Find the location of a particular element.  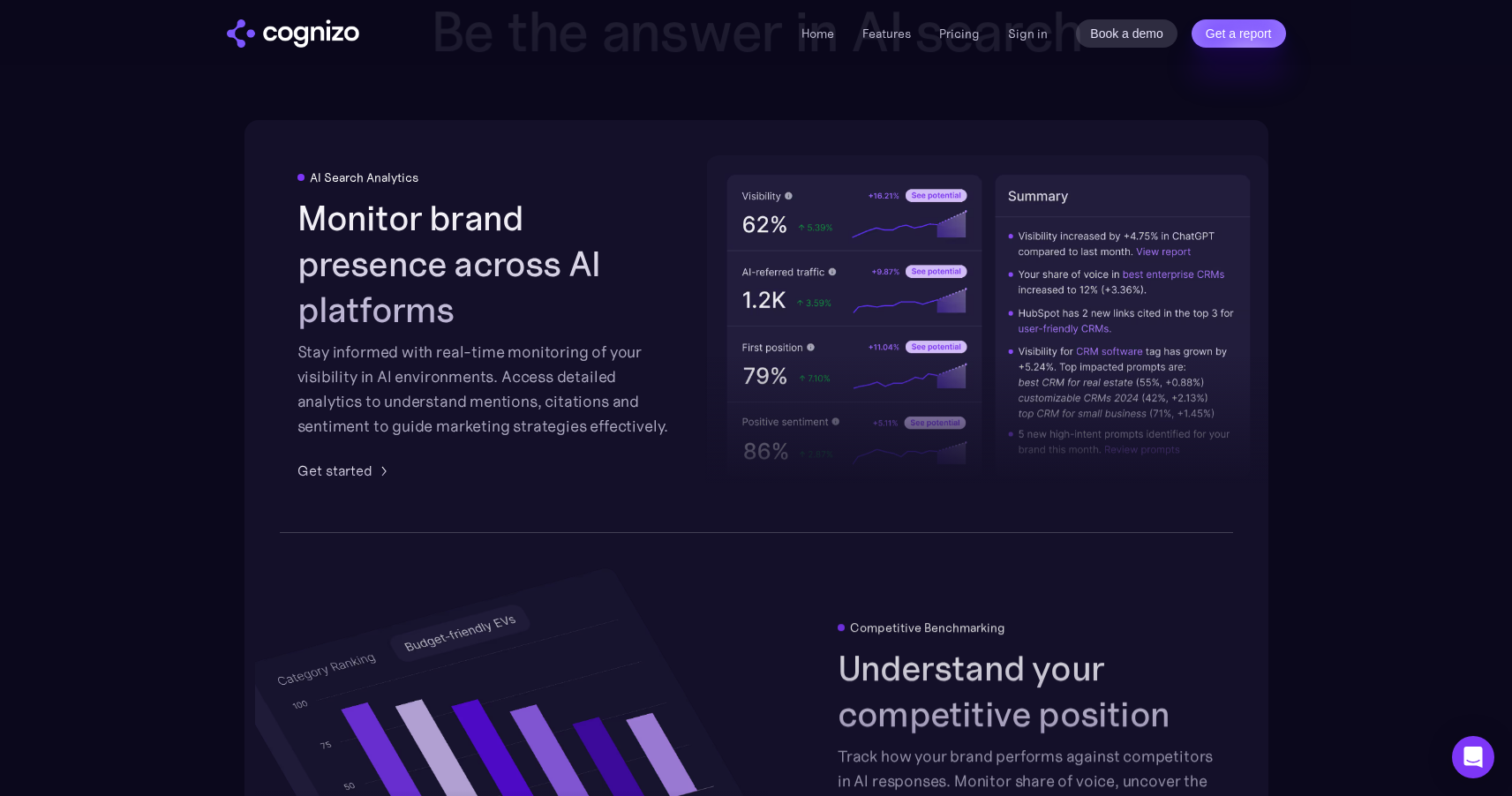

div: Stay informed with real-time monitoring of your visibility in AI environments. Access detailed an... is located at coordinates (487, 389).